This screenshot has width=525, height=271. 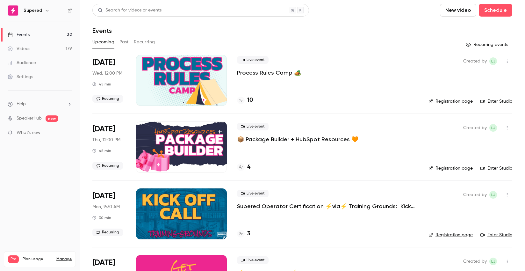 I want to click on li: help-dropdown-opener, so click(x=40, y=104).